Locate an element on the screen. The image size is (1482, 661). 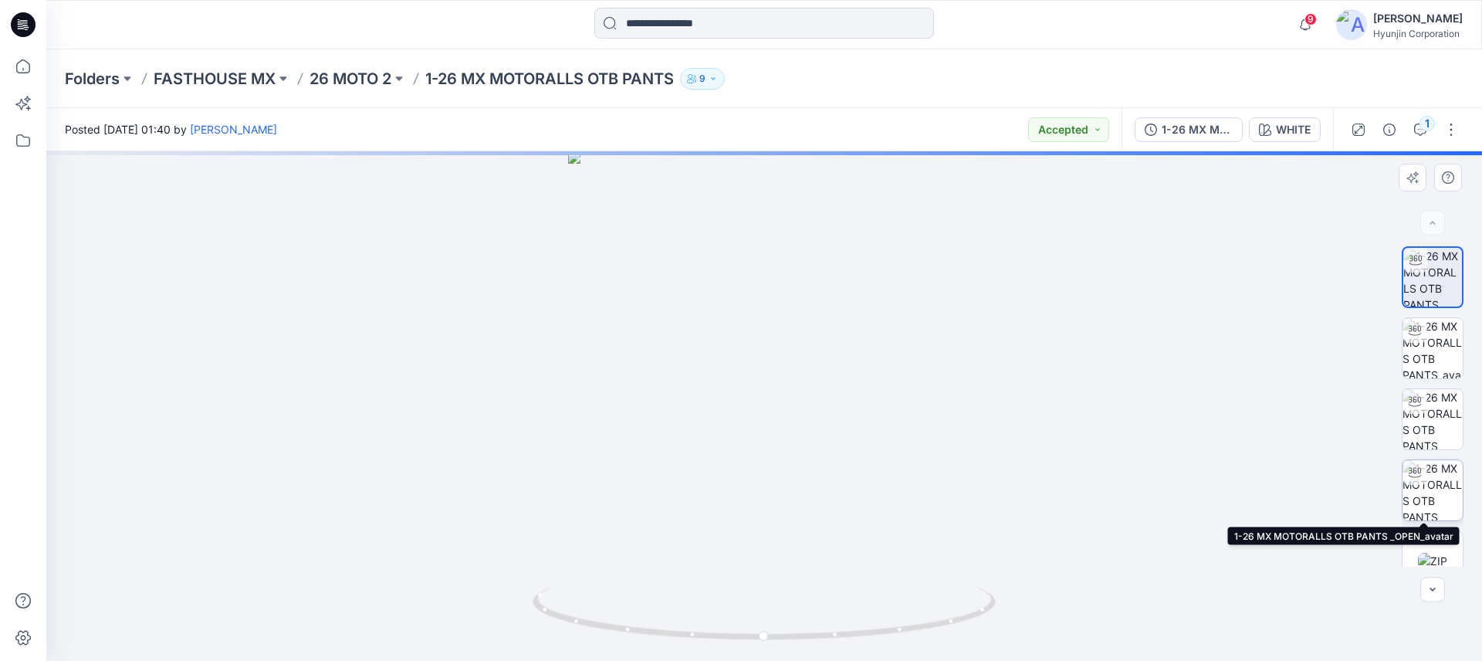
img: 1-26 MX MOTORALLS OTB PANTS is located at coordinates (1432, 277).